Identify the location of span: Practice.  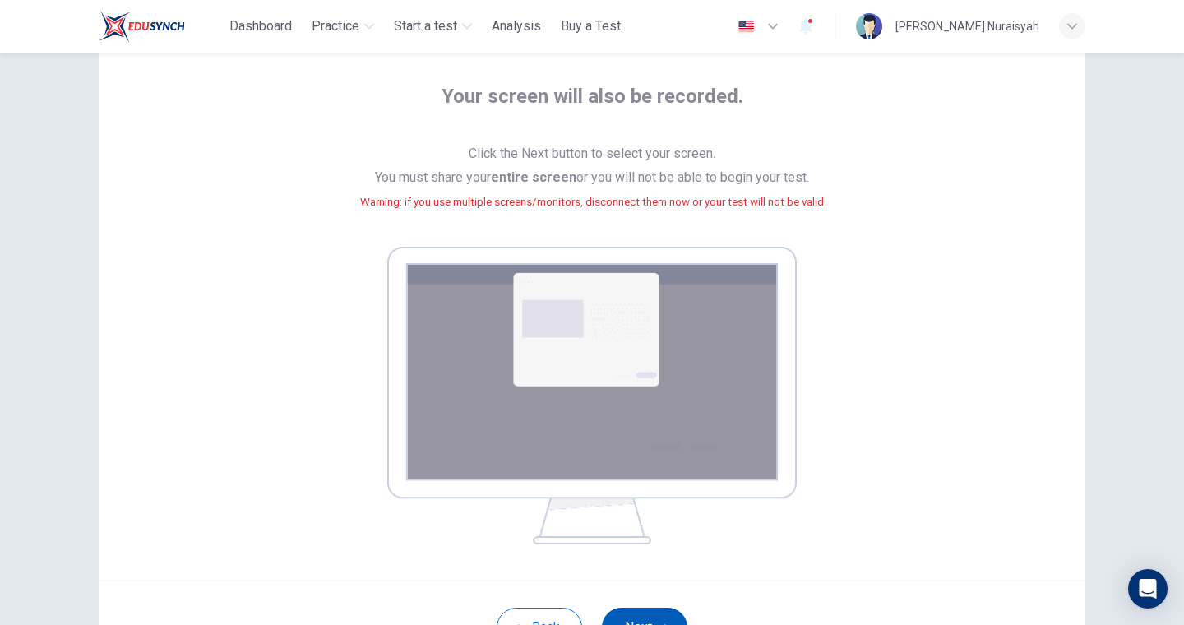
(335, 26).